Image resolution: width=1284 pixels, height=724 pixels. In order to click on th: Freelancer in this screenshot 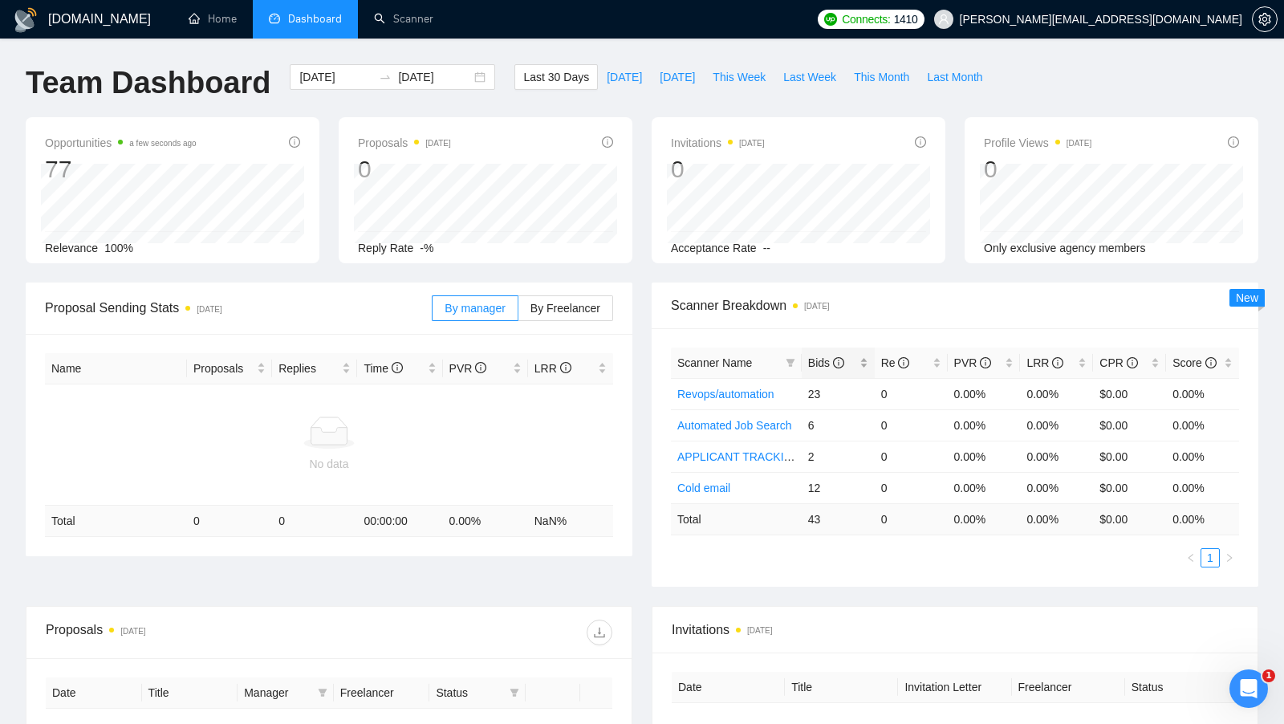, I will do `click(382, 692)`.